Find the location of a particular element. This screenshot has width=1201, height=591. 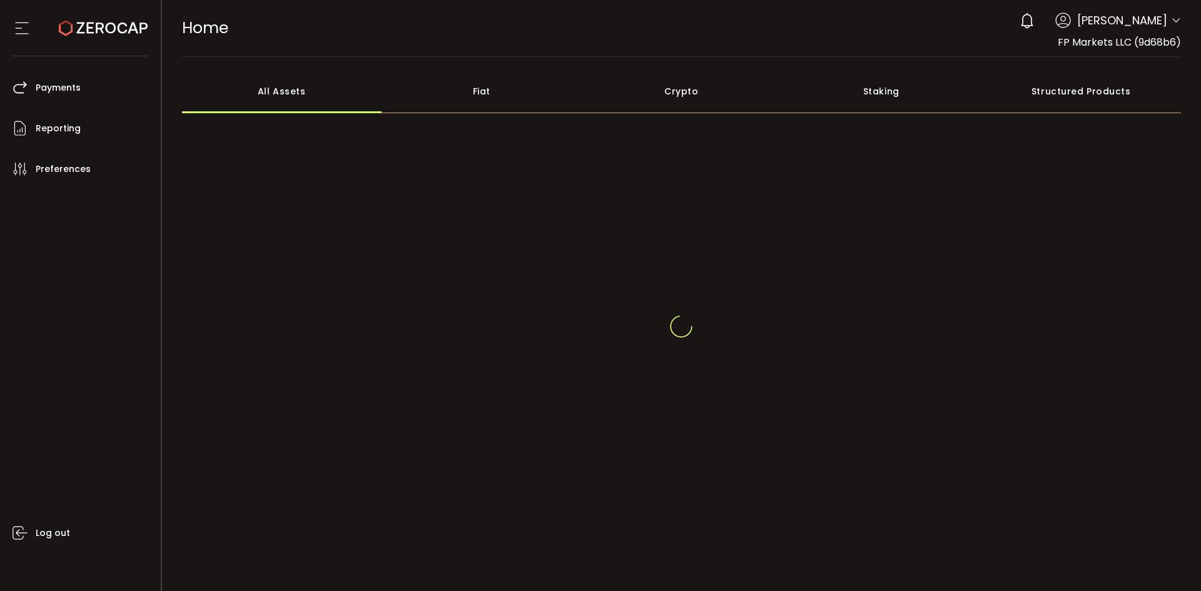

span: Reporting is located at coordinates (58, 128).